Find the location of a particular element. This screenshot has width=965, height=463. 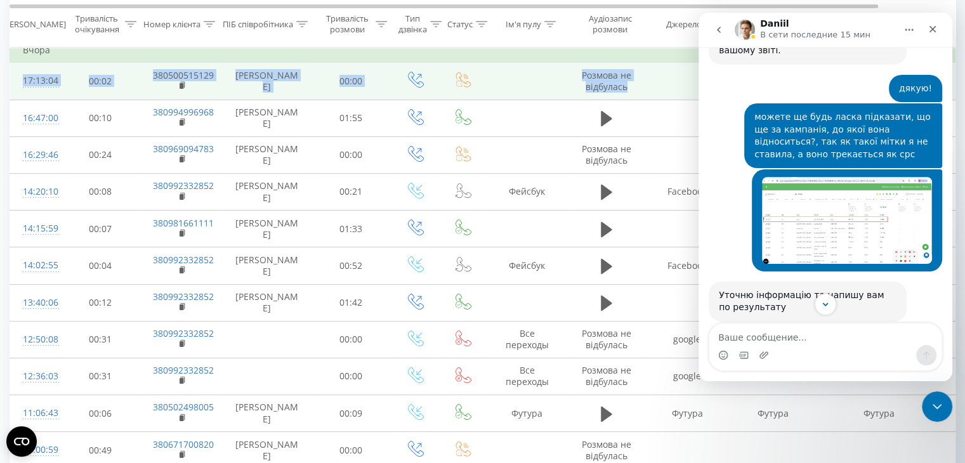

button: Средство выбора GIF-файла is located at coordinates (45, 343).